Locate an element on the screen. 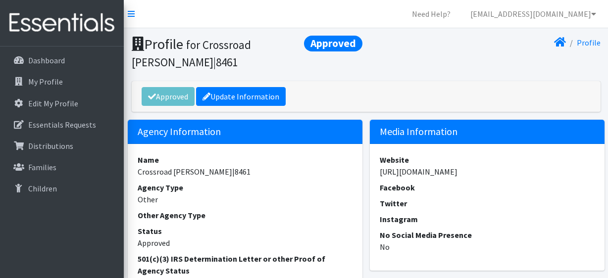 The height and width of the screenshot is (278, 608). a: My Profile is located at coordinates (62, 82).